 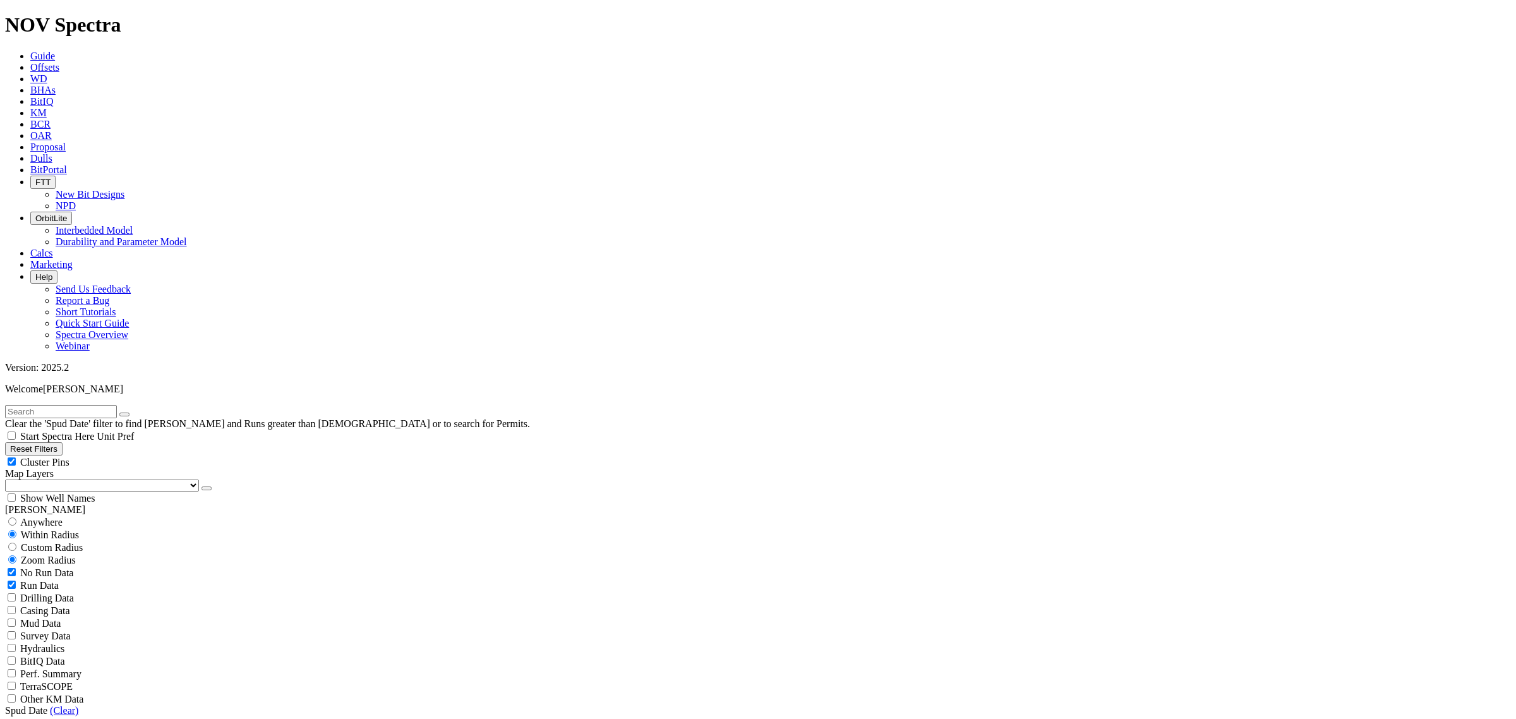 I want to click on span: FTT, so click(x=43, y=182).